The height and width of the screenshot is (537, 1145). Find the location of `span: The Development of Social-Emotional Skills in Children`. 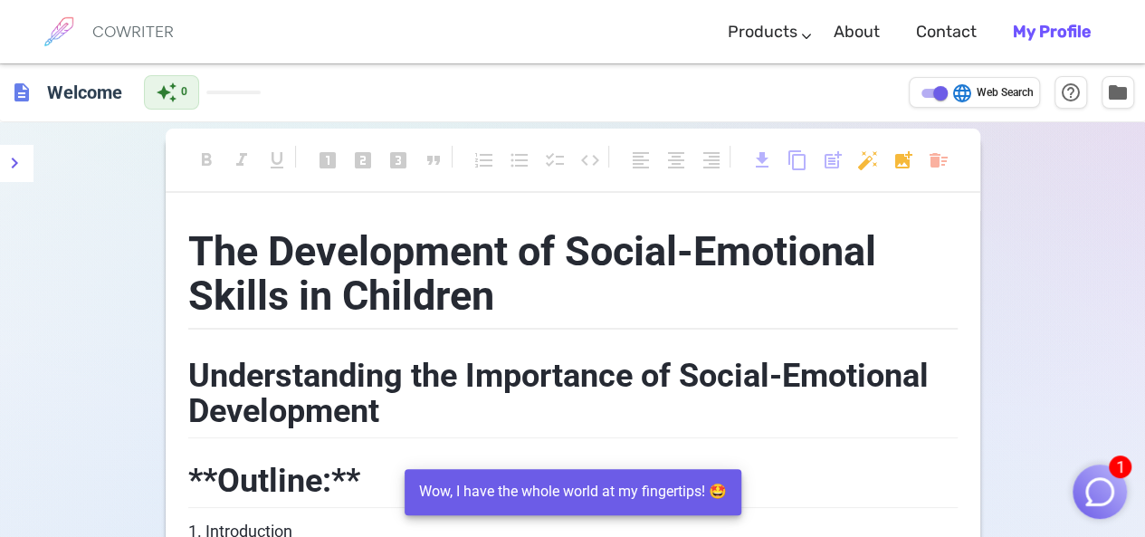

span: The Development of Social-Emotional Skills in Children is located at coordinates (537, 273).